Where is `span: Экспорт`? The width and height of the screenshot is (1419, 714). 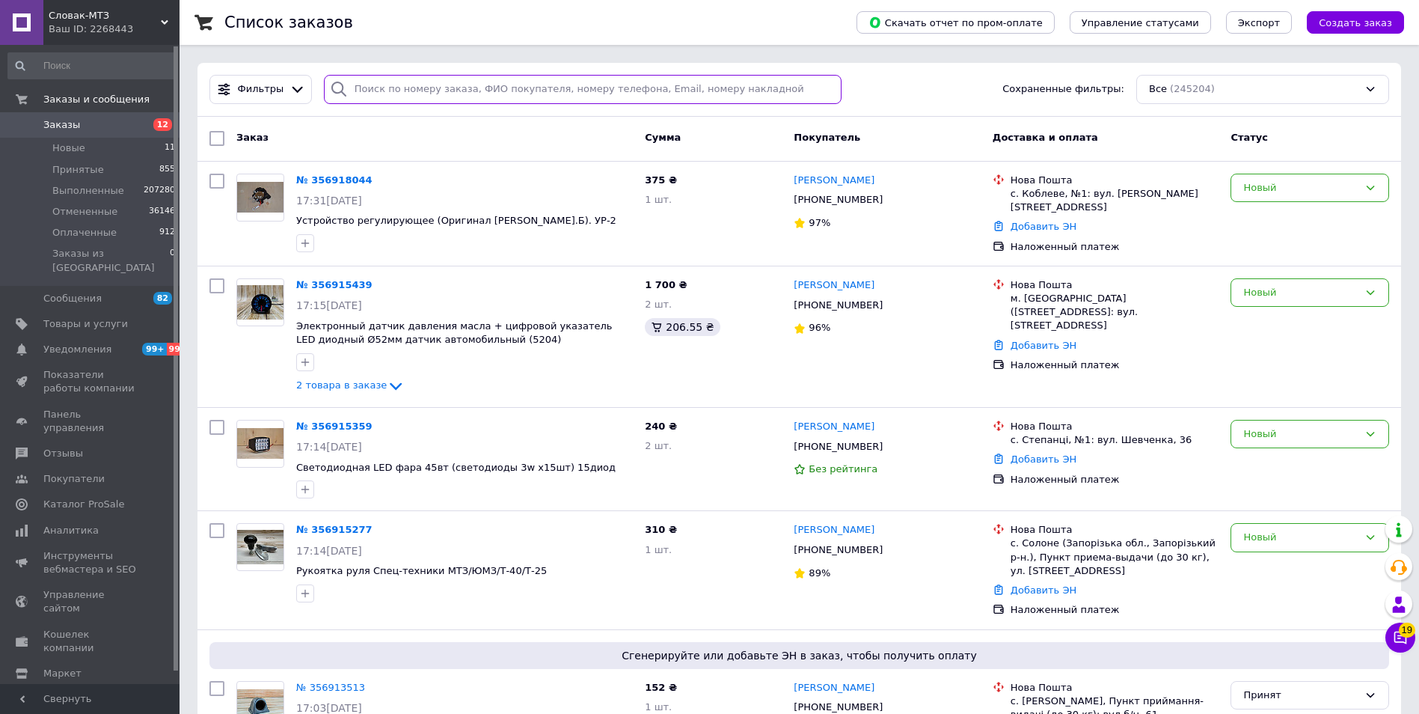 span: Экспорт is located at coordinates (1259, 22).